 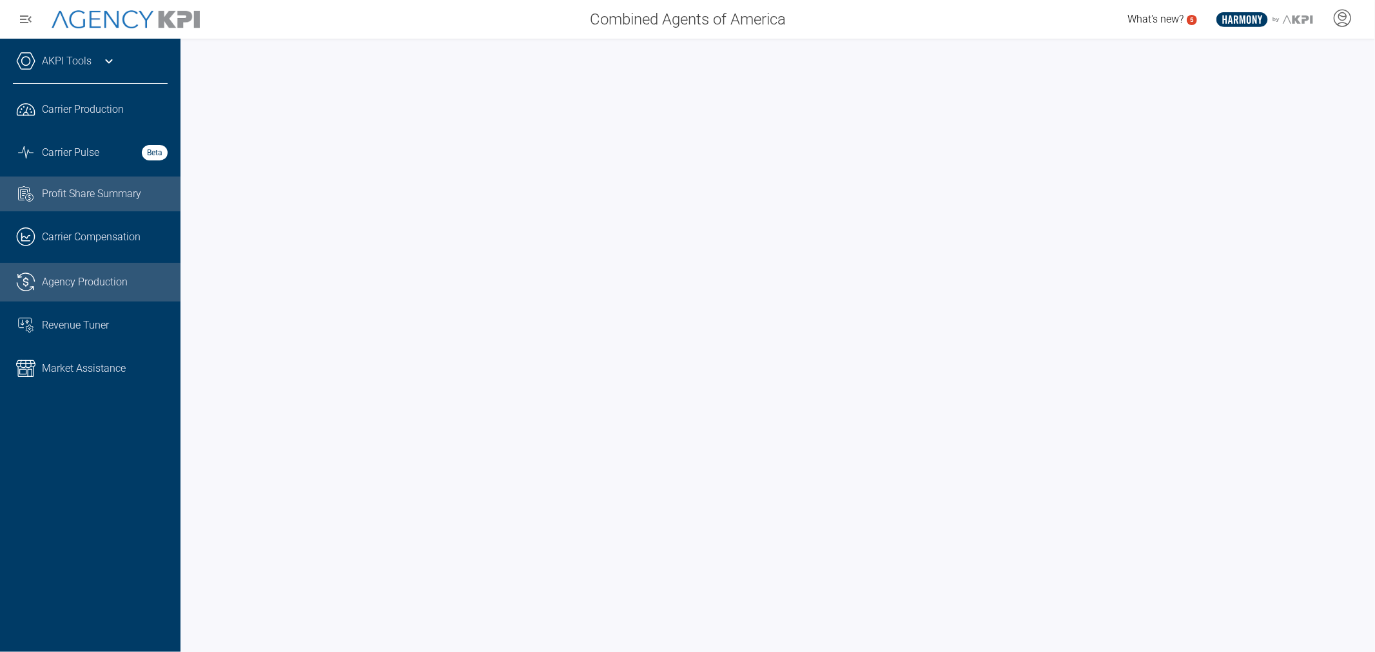 I want to click on img: AgencyKPI, so click(x=126, y=19).